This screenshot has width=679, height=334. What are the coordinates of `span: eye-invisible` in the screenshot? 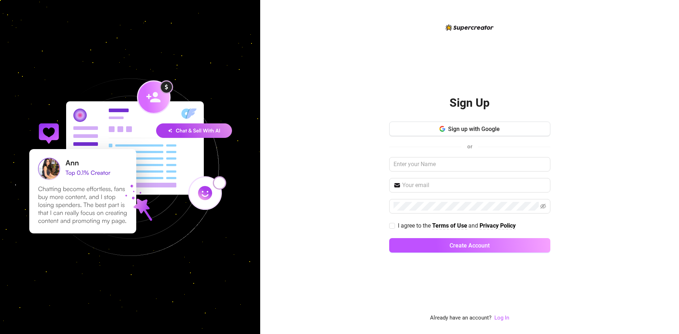 It's located at (543, 206).